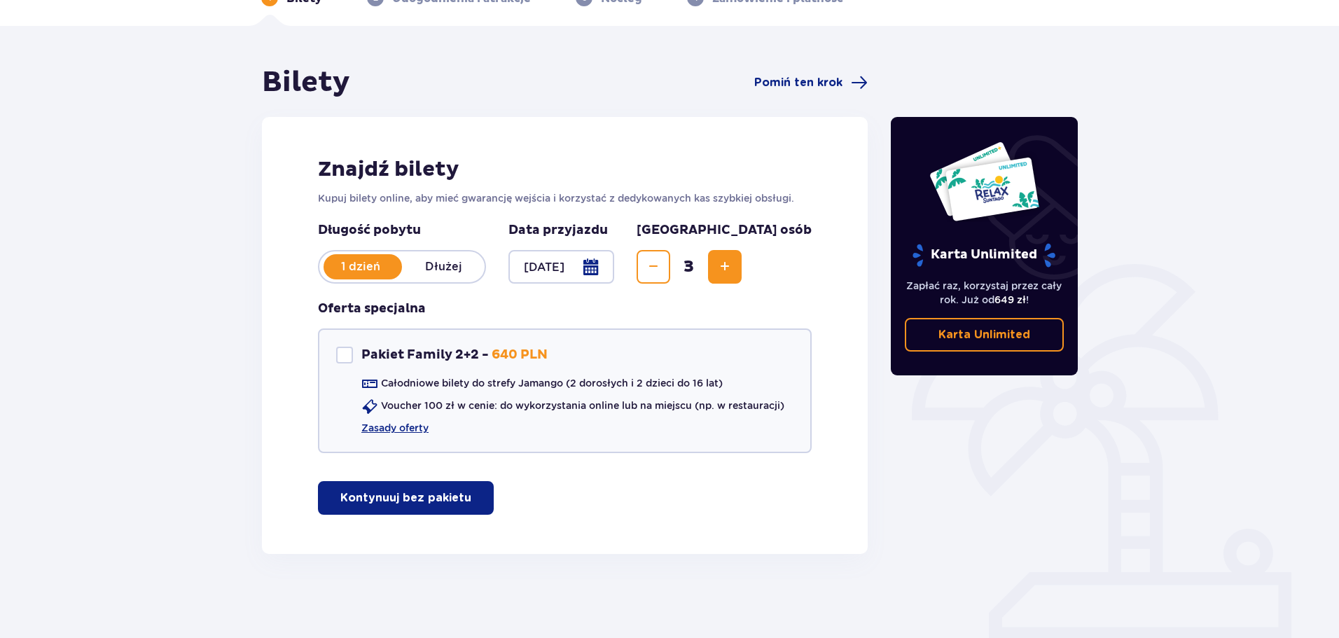 The image size is (1339, 638). Describe the element at coordinates (558, 230) in the screenshot. I see `p: Data przyjazdu` at that location.